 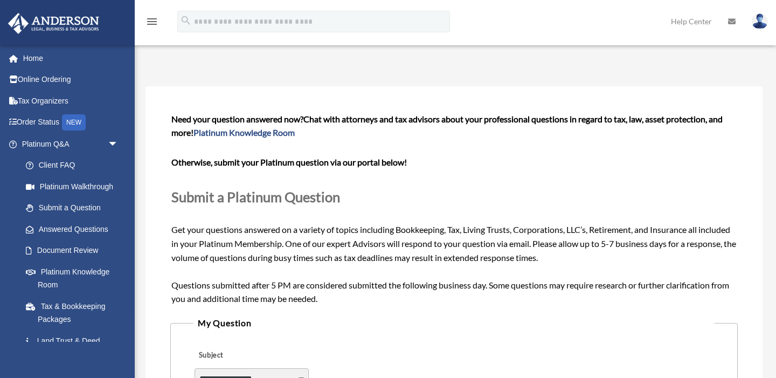 What do you see at coordinates (74, 122) in the screenshot?
I see `div: NEW` at bounding box center [74, 122].